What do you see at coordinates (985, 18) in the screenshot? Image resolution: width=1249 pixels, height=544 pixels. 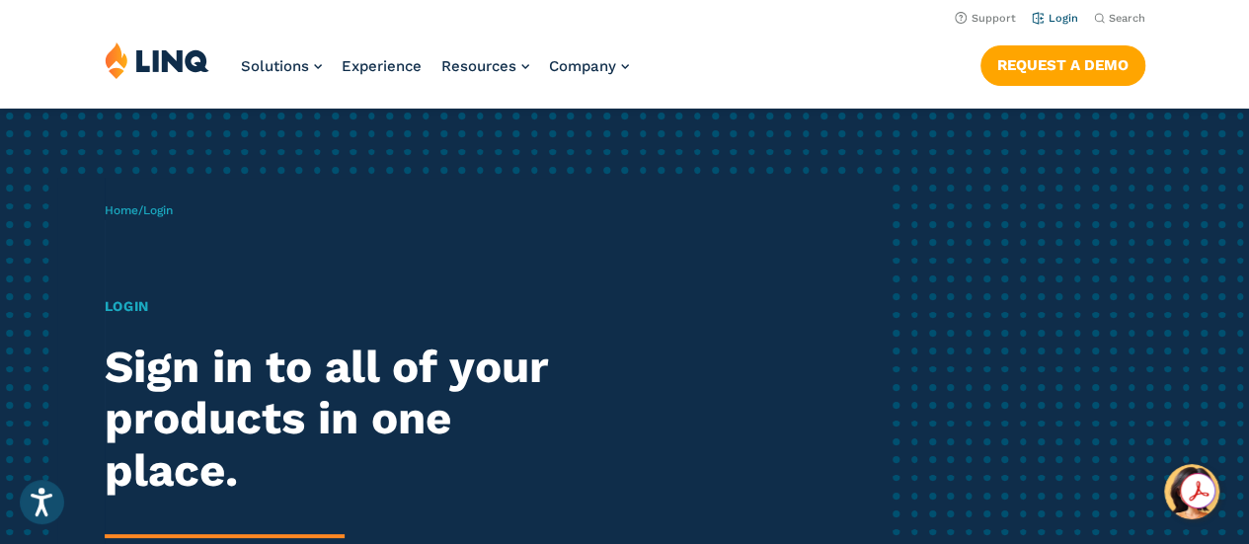 I see `a: Support` at bounding box center [985, 18].